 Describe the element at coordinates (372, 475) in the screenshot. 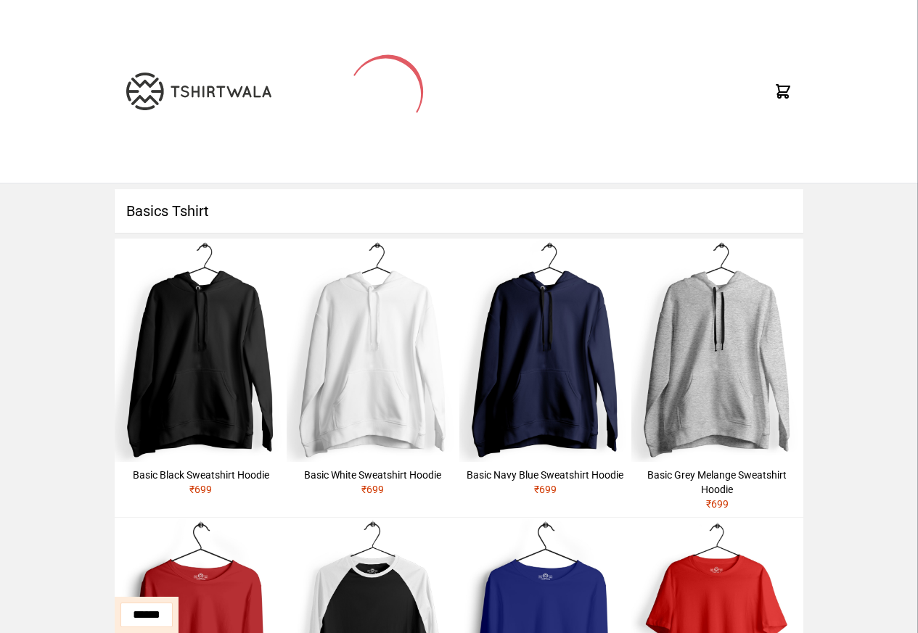

I see `div: Basic White Sweatshirt Hoodie` at that location.